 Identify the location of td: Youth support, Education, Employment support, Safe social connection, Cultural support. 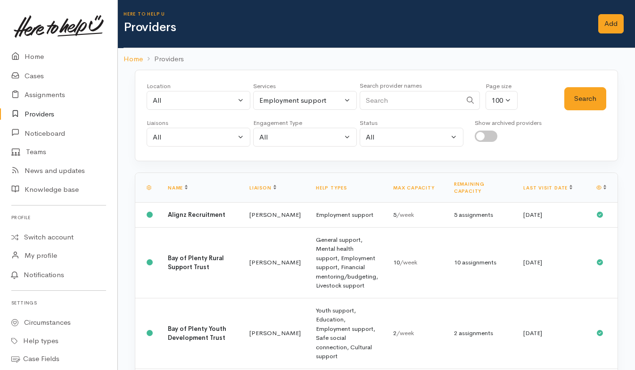
(347, 333).